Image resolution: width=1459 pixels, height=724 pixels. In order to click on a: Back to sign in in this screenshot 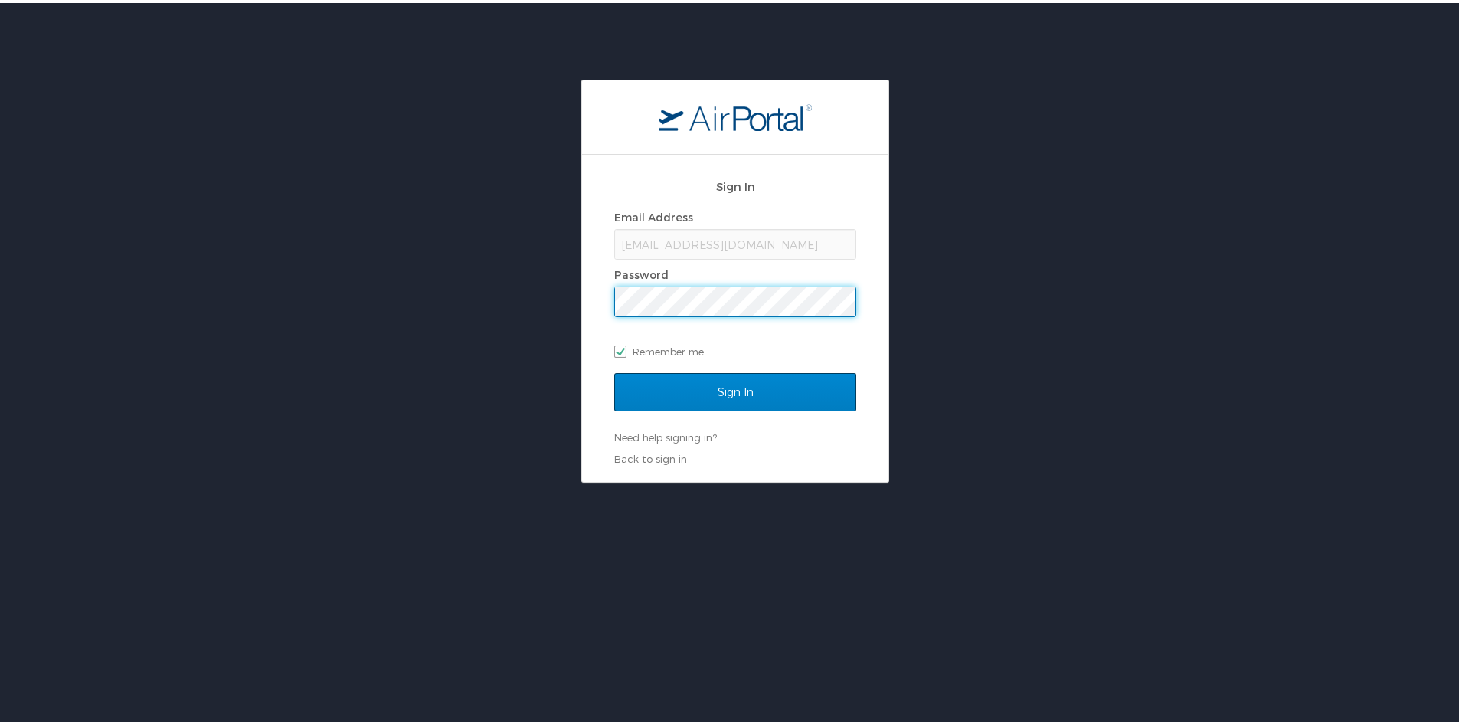, I will do `click(650, 456)`.